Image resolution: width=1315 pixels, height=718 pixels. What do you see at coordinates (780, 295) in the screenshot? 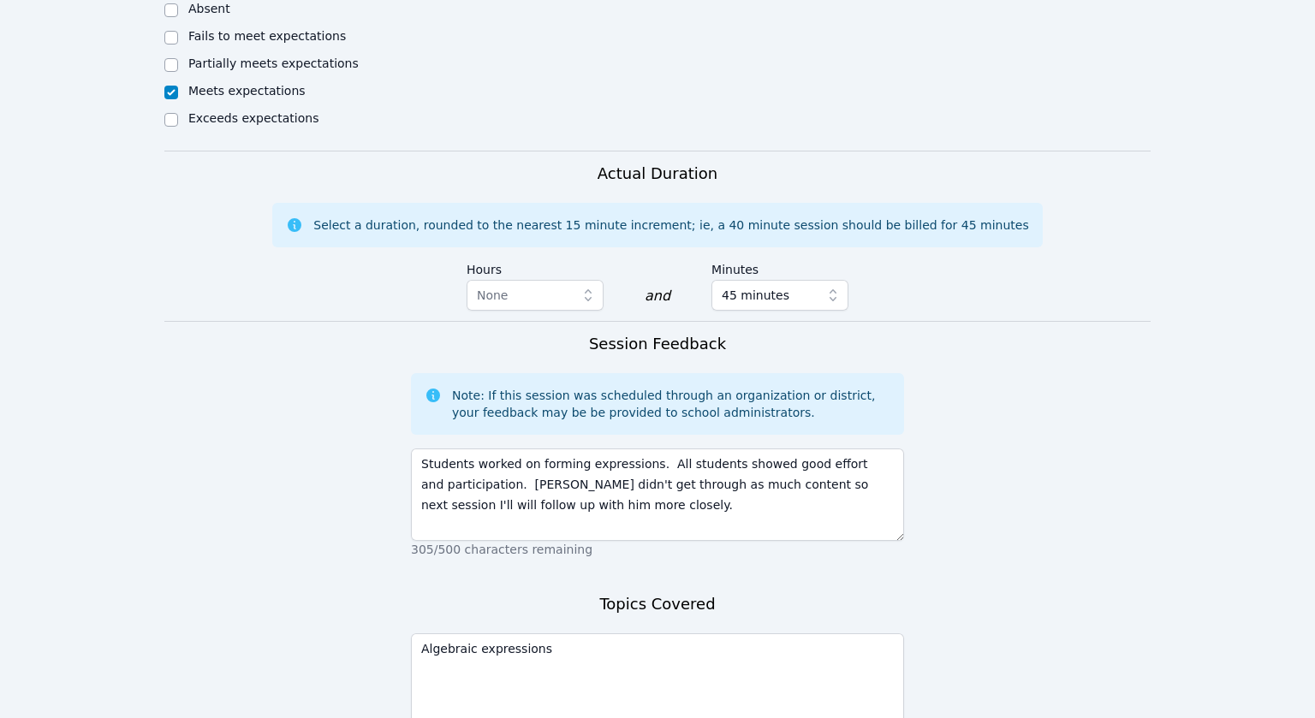
I see `button: 45 minutes` at bounding box center [780, 295].